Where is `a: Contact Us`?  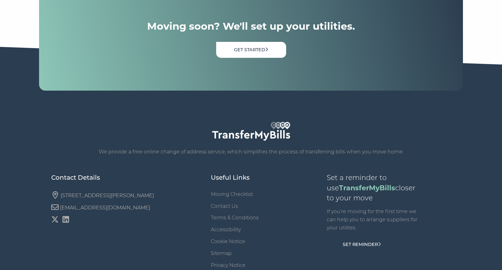
a: Contact Us is located at coordinates (224, 206).